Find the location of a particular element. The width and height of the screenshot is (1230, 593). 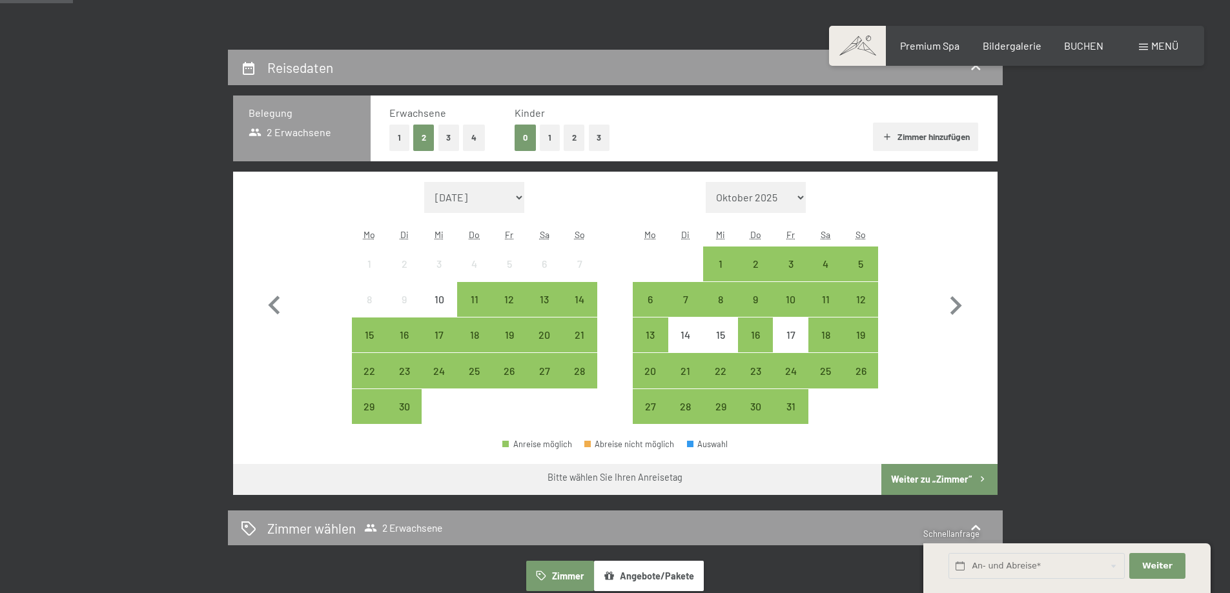

button: Weiter is located at coordinates (1157, 566).